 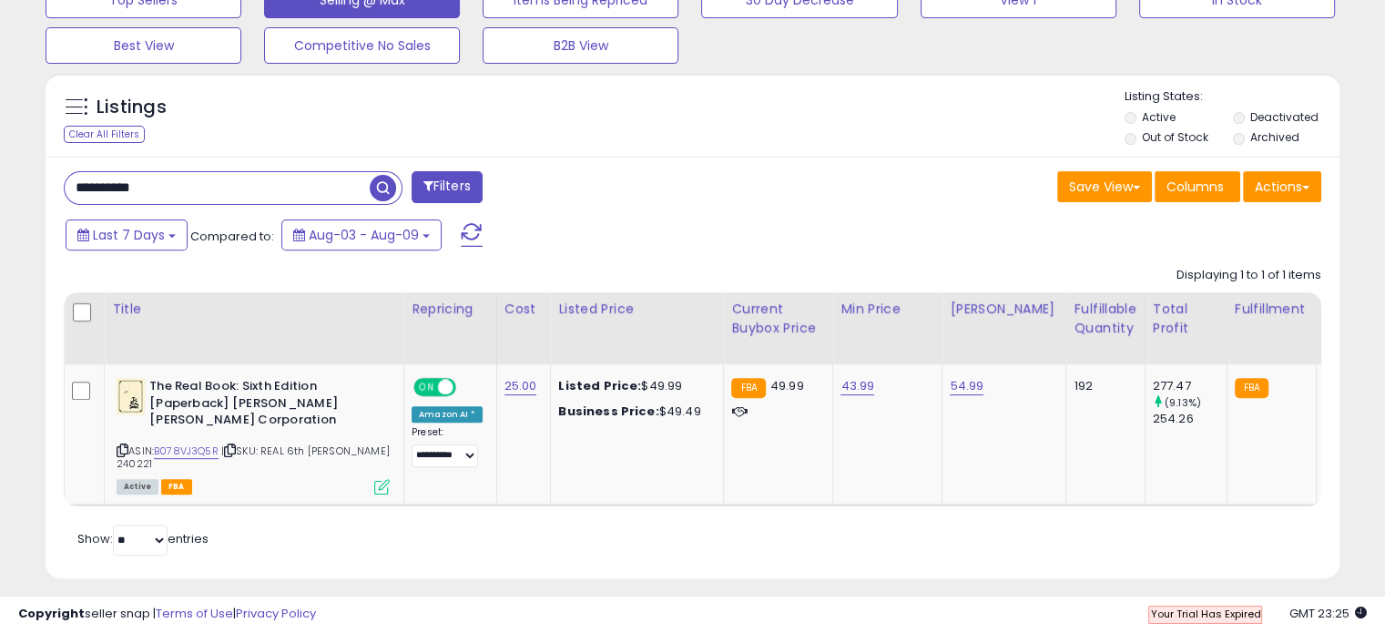 I want to click on div: Displaying 1 to 1 of 1 items, so click(x=1248, y=275).